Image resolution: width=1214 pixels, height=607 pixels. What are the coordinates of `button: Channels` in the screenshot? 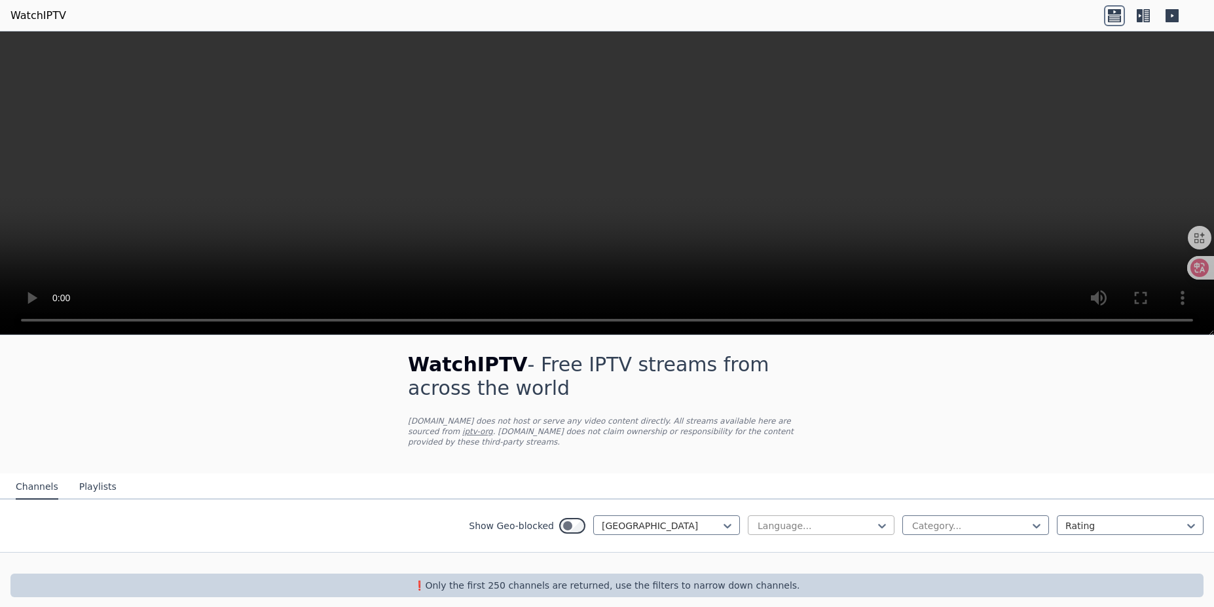 It's located at (37, 487).